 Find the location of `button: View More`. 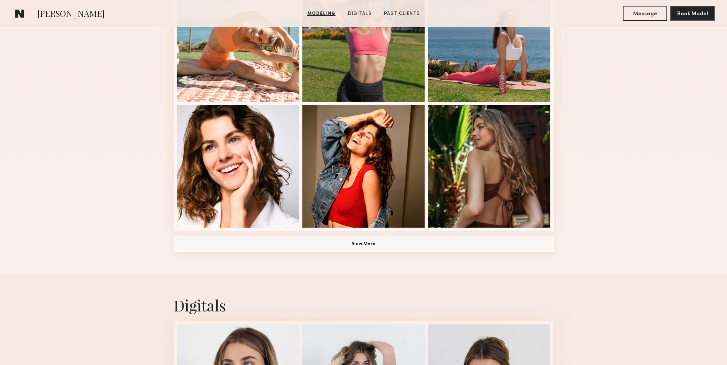

button: View More is located at coordinates (364, 244).